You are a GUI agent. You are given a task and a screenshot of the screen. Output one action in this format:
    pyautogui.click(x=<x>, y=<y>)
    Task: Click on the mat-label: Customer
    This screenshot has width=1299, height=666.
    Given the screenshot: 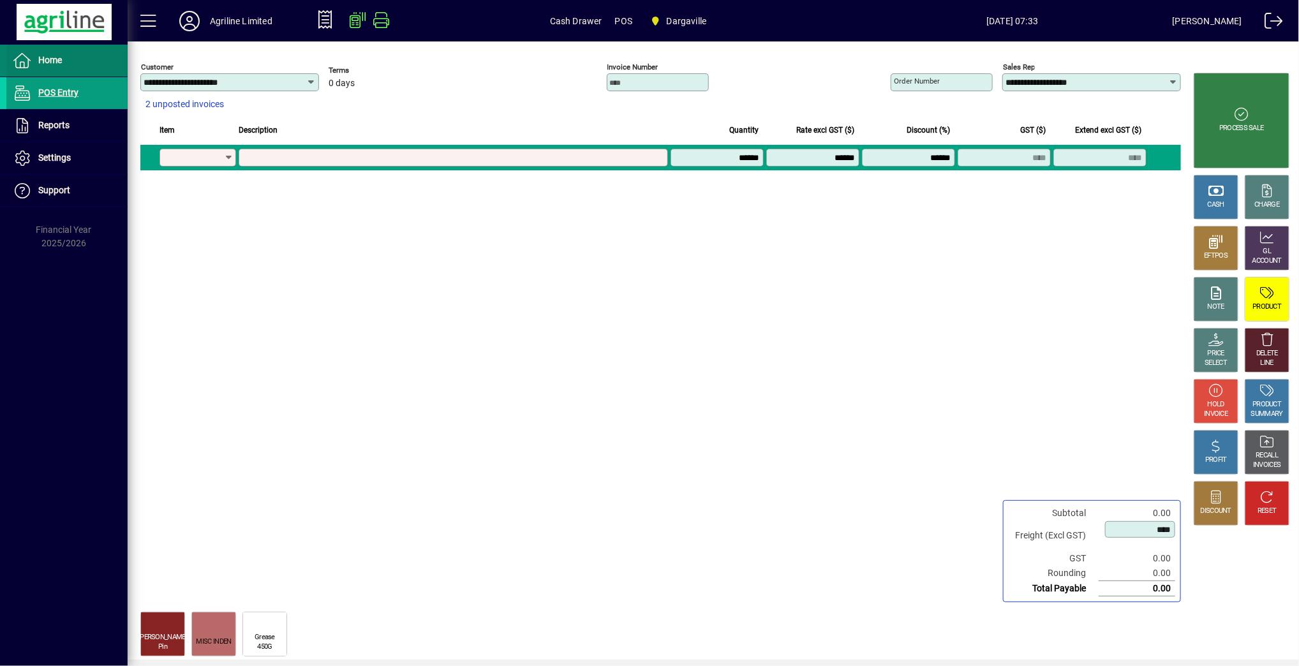 What is the action you would take?
    pyautogui.click(x=157, y=67)
    